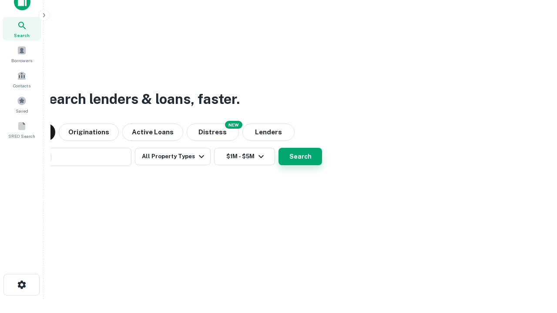 The image size is (557, 313). I want to click on a: Contacts, so click(22, 79).